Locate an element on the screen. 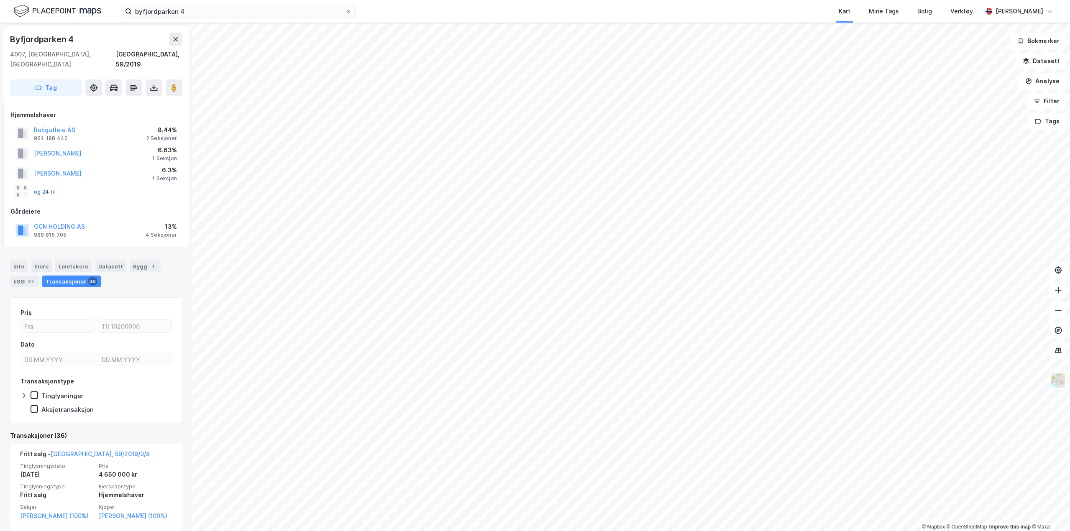 This screenshot has width=1070, height=531. div: Pris is located at coordinates (26, 313).